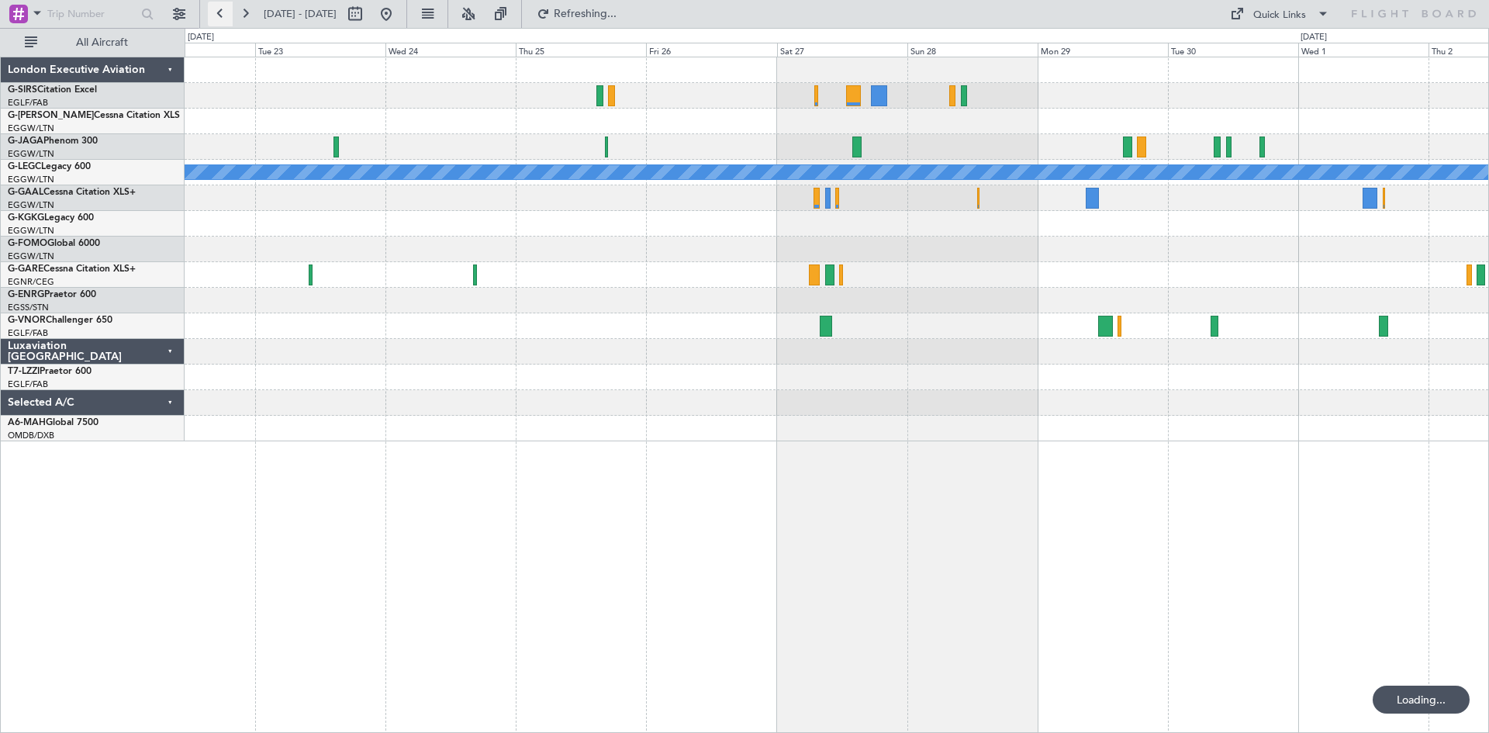 The height and width of the screenshot is (733, 1489). Describe the element at coordinates (50, 218) in the screenshot. I see `a: G-KGKGLegacy 600` at that location.